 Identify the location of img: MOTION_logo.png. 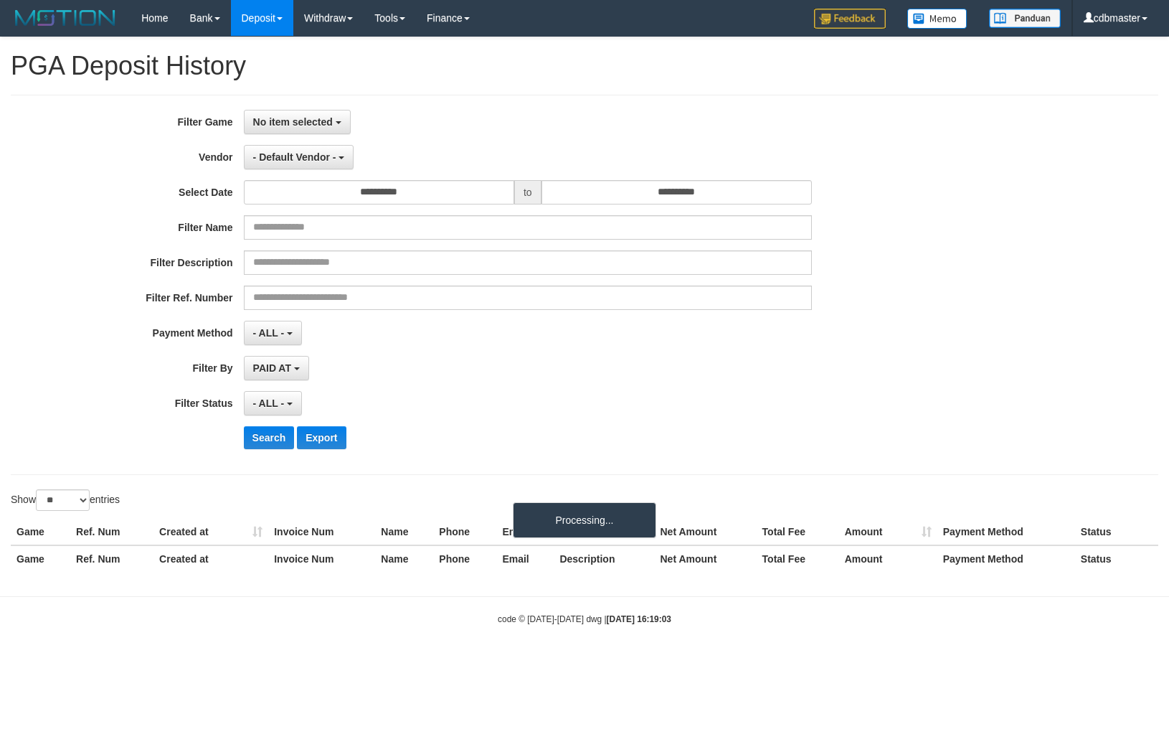
(65, 18).